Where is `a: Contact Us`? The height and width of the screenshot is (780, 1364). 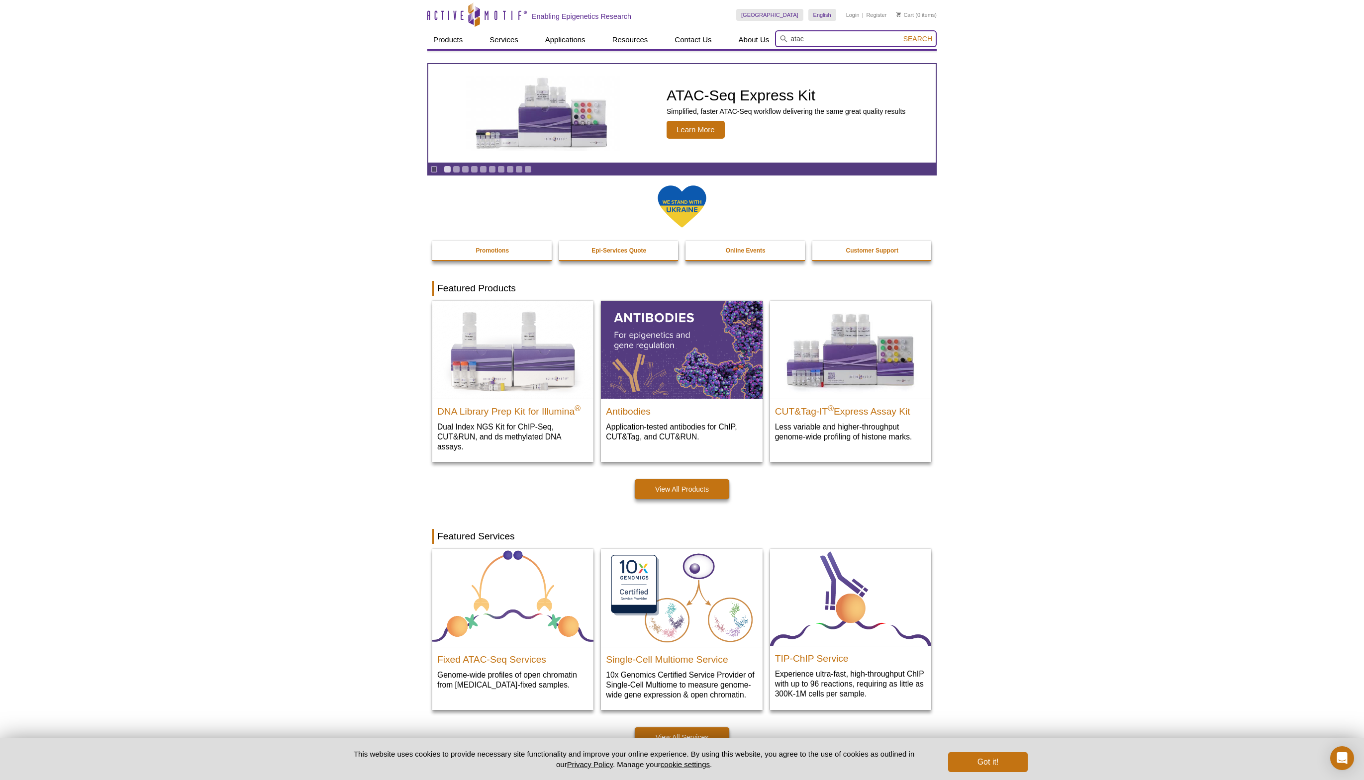
a: Contact Us is located at coordinates (693, 40).